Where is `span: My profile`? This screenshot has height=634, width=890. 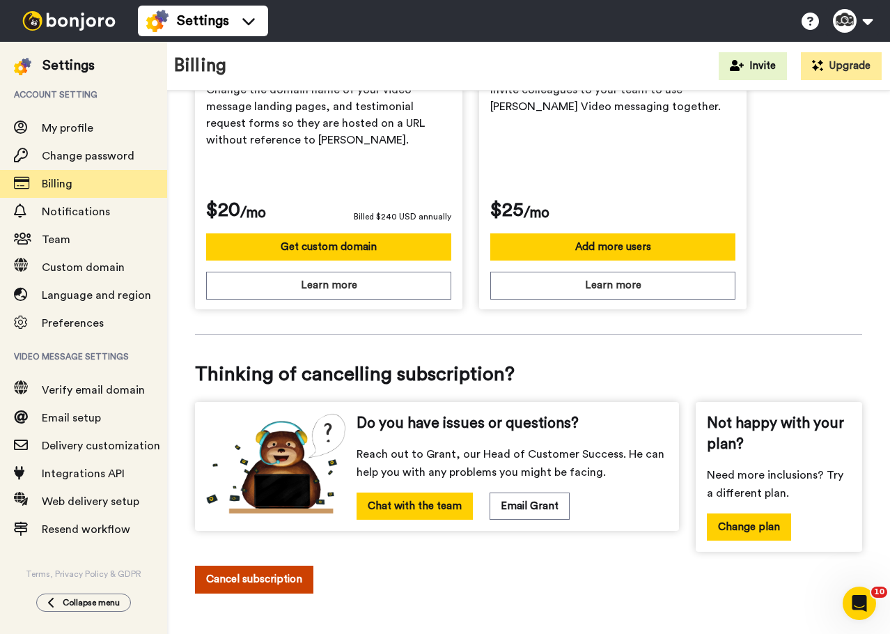 span: My profile is located at coordinates (68, 128).